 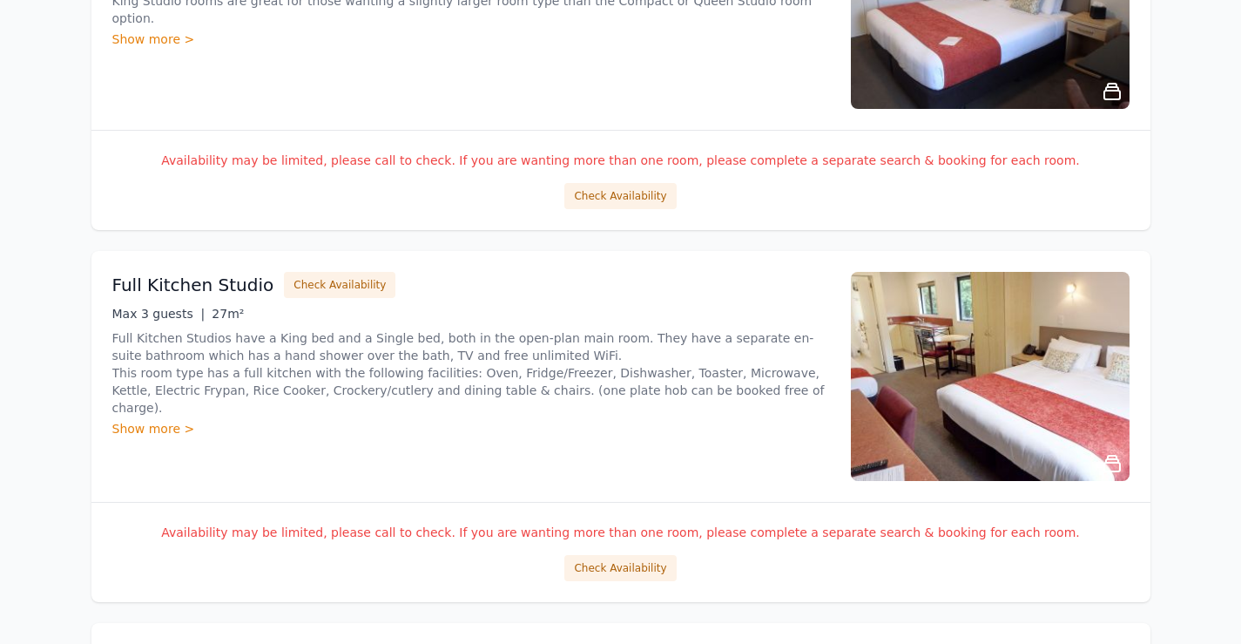 I want to click on span: 27m², so click(x=227, y=314).